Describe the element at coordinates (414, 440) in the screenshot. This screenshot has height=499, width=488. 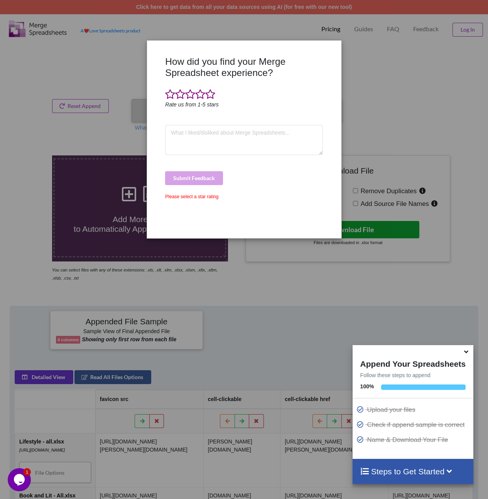
I see `p: Name & Download Your File` at that location.